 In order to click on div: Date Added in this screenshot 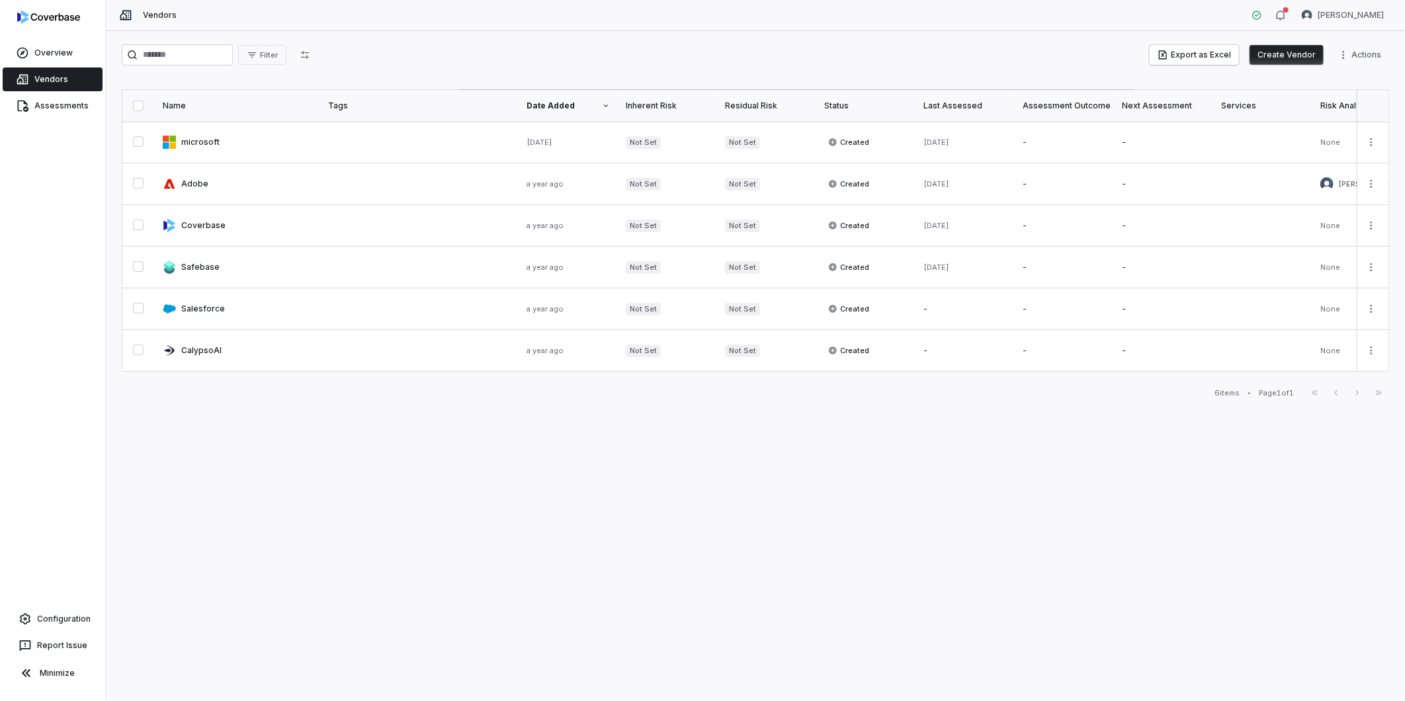, I will do `click(568, 106)`.